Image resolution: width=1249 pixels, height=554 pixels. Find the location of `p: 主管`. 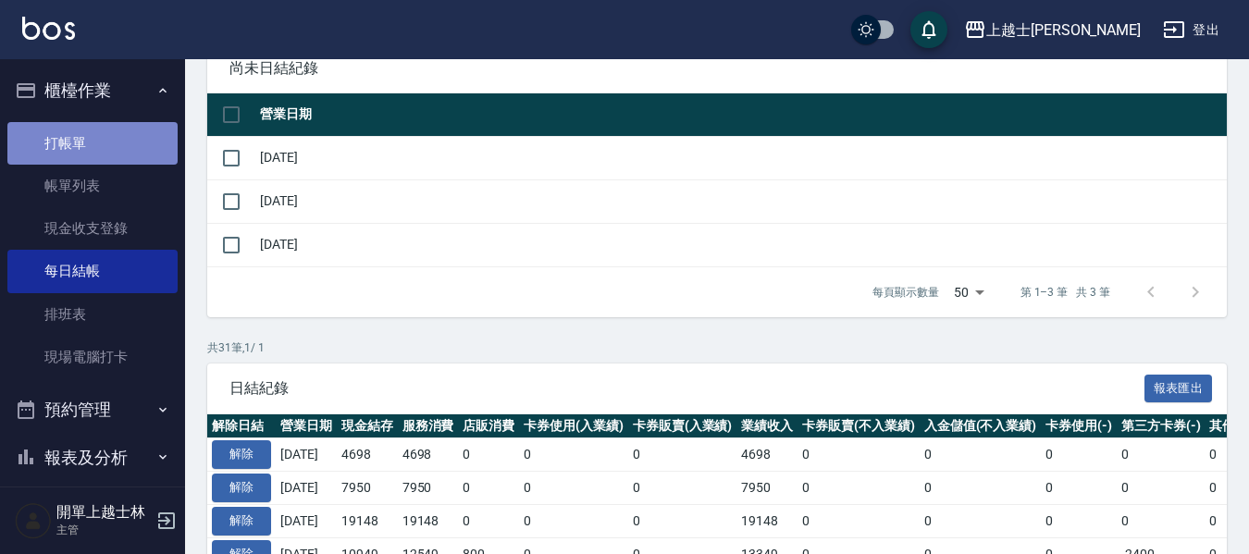

p: 主管 is located at coordinates (104, 530).